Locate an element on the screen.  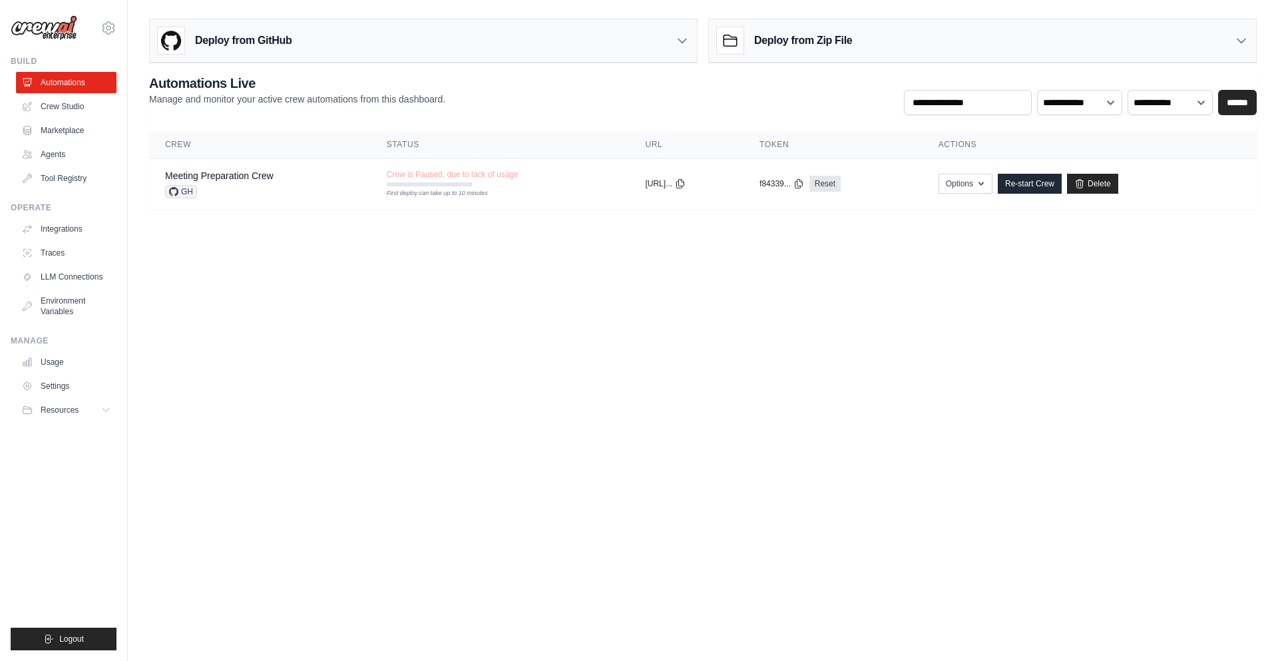
h2: Automations Live is located at coordinates (297, 83).